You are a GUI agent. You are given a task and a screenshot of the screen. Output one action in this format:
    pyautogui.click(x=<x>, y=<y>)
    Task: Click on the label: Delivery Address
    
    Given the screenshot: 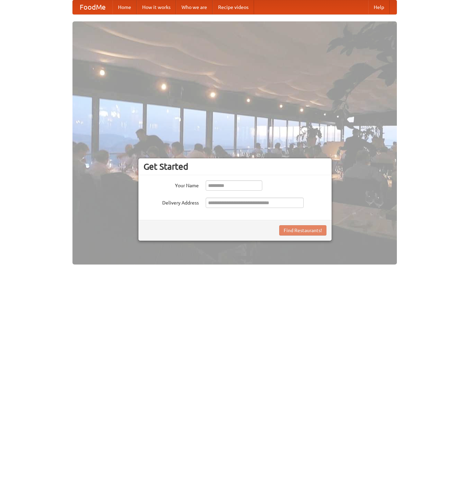 What is the action you would take?
    pyautogui.click(x=171, y=202)
    